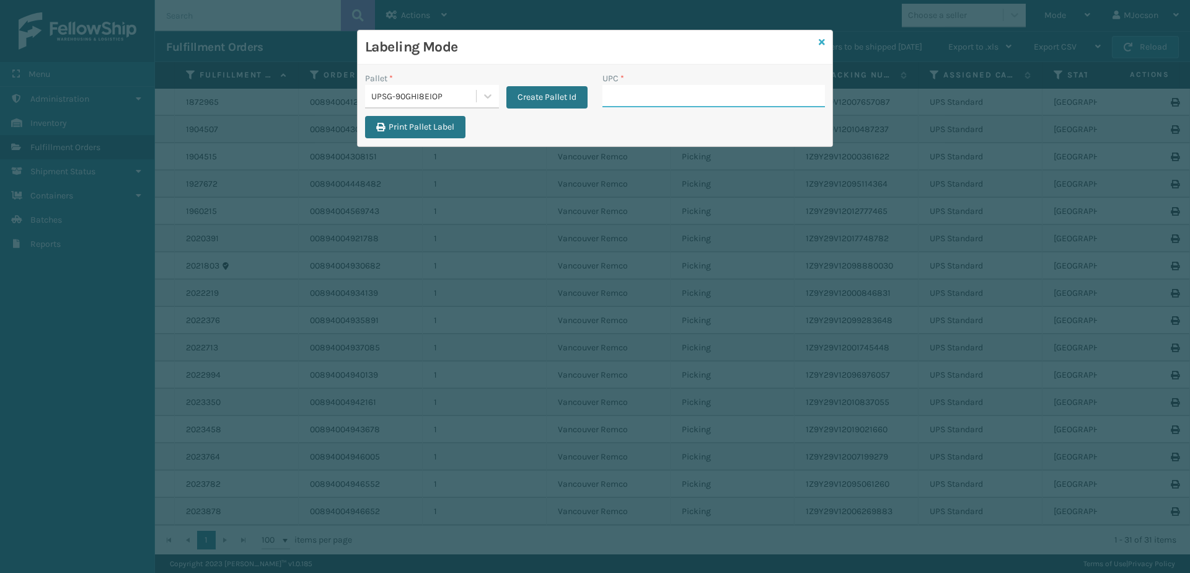  I want to click on div: UPSG-90GHI8EIOP, so click(424, 96).